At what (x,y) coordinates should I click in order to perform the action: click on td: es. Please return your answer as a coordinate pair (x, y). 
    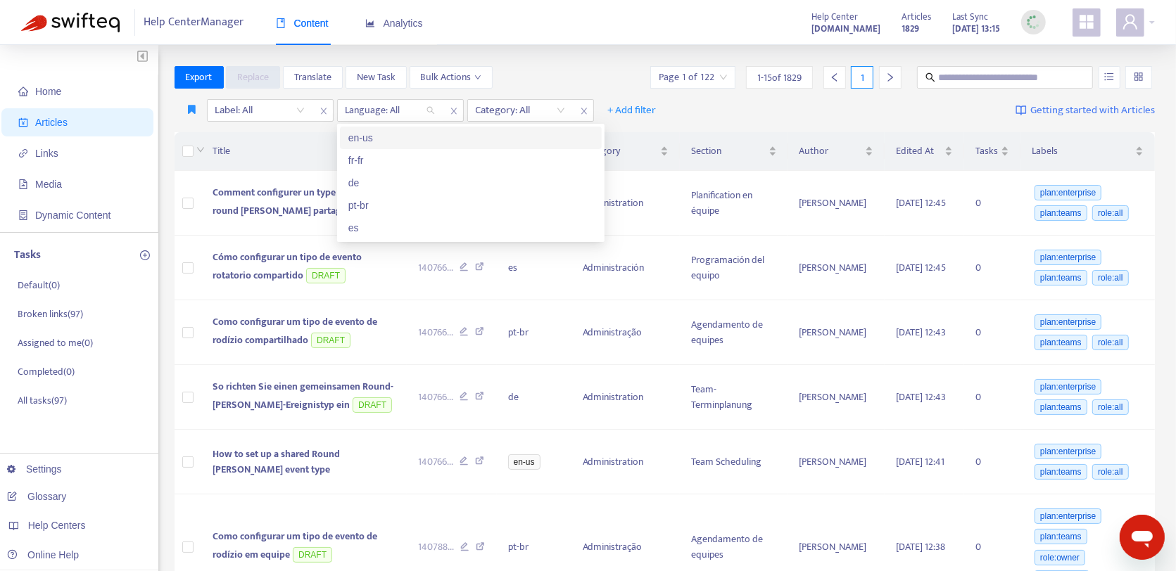
    Looking at the image, I should click on (534, 268).